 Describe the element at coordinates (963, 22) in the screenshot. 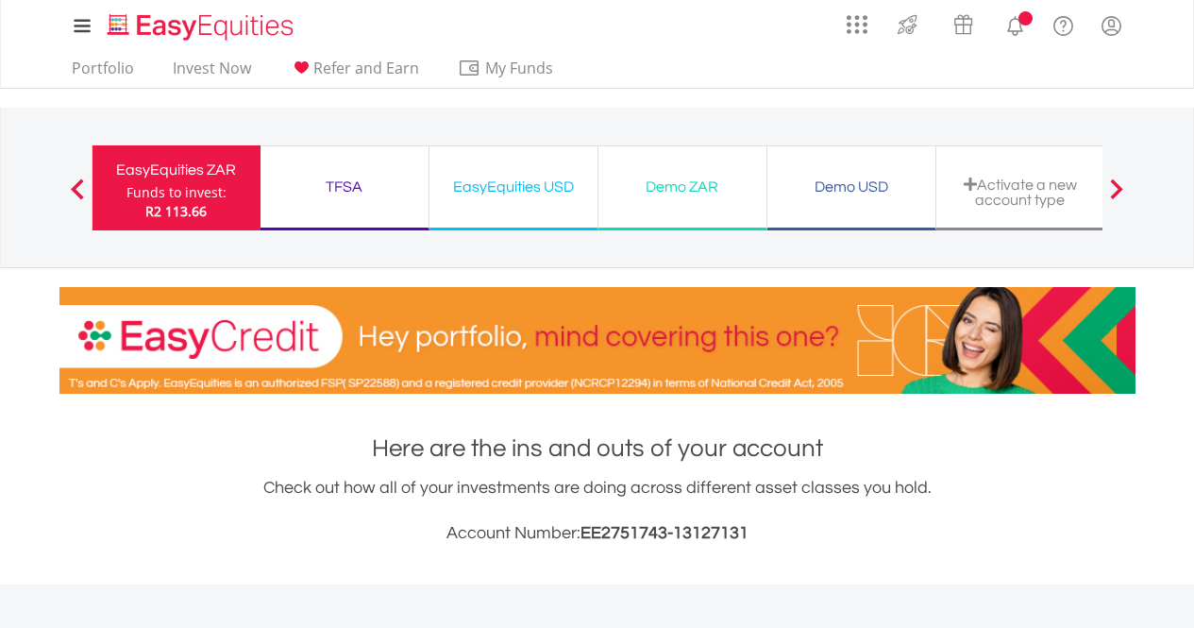

I see `a: Vouchers` at that location.